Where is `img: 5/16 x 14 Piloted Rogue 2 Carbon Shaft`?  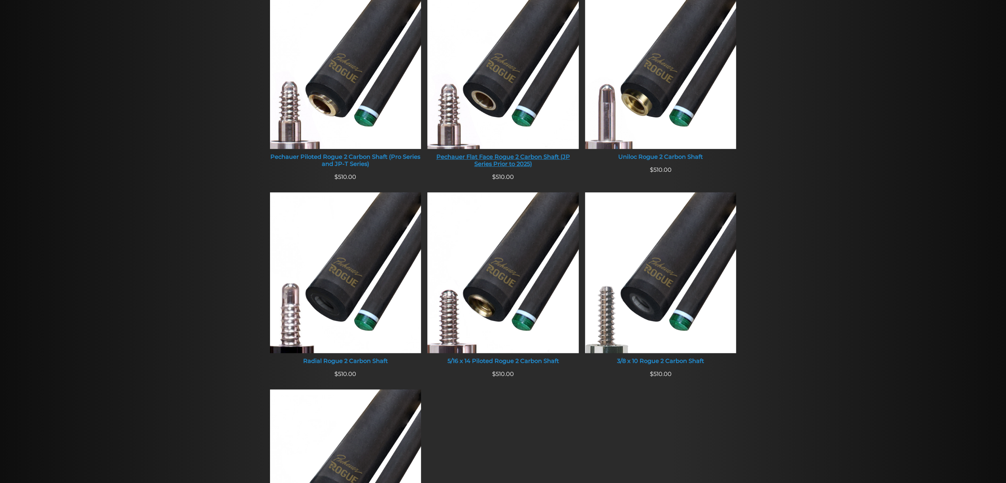 img: 5/16 x 14 Piloted Rogue 2 Carbon Shaft is located at coordinates (503, 273).